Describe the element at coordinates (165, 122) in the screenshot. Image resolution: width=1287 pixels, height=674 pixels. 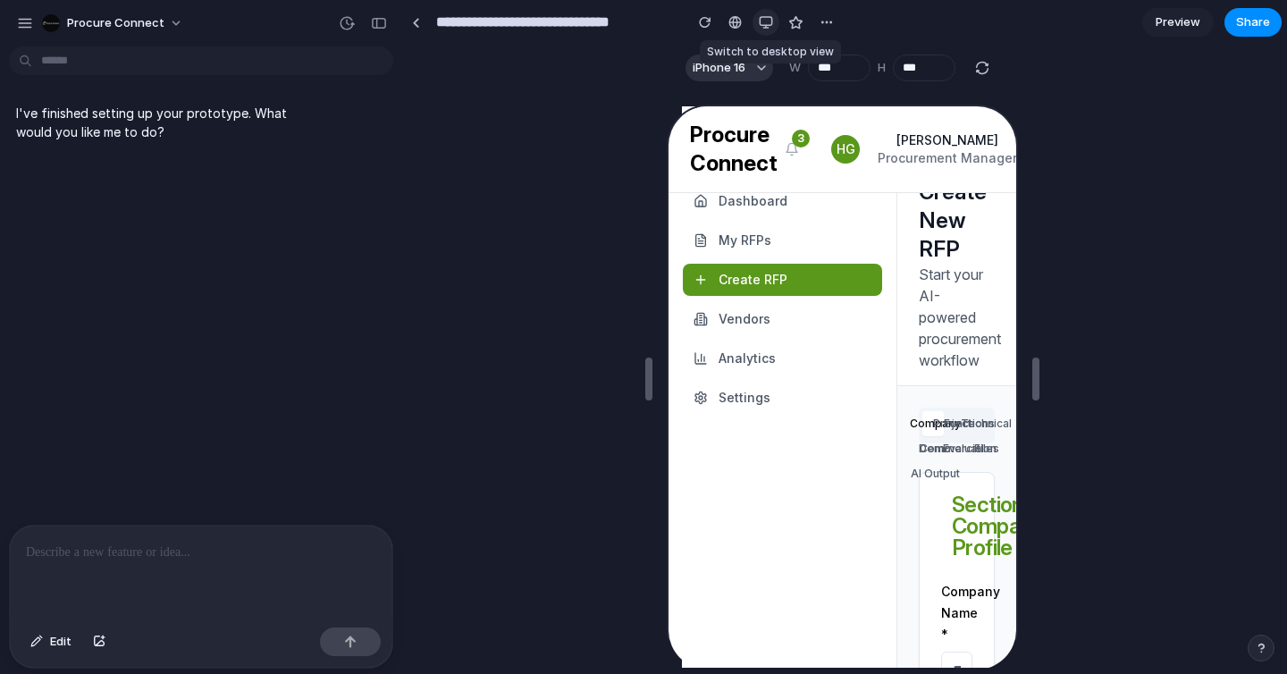
I see `p: I've finished setting up your prototype. What would you like me to do?` at that location.